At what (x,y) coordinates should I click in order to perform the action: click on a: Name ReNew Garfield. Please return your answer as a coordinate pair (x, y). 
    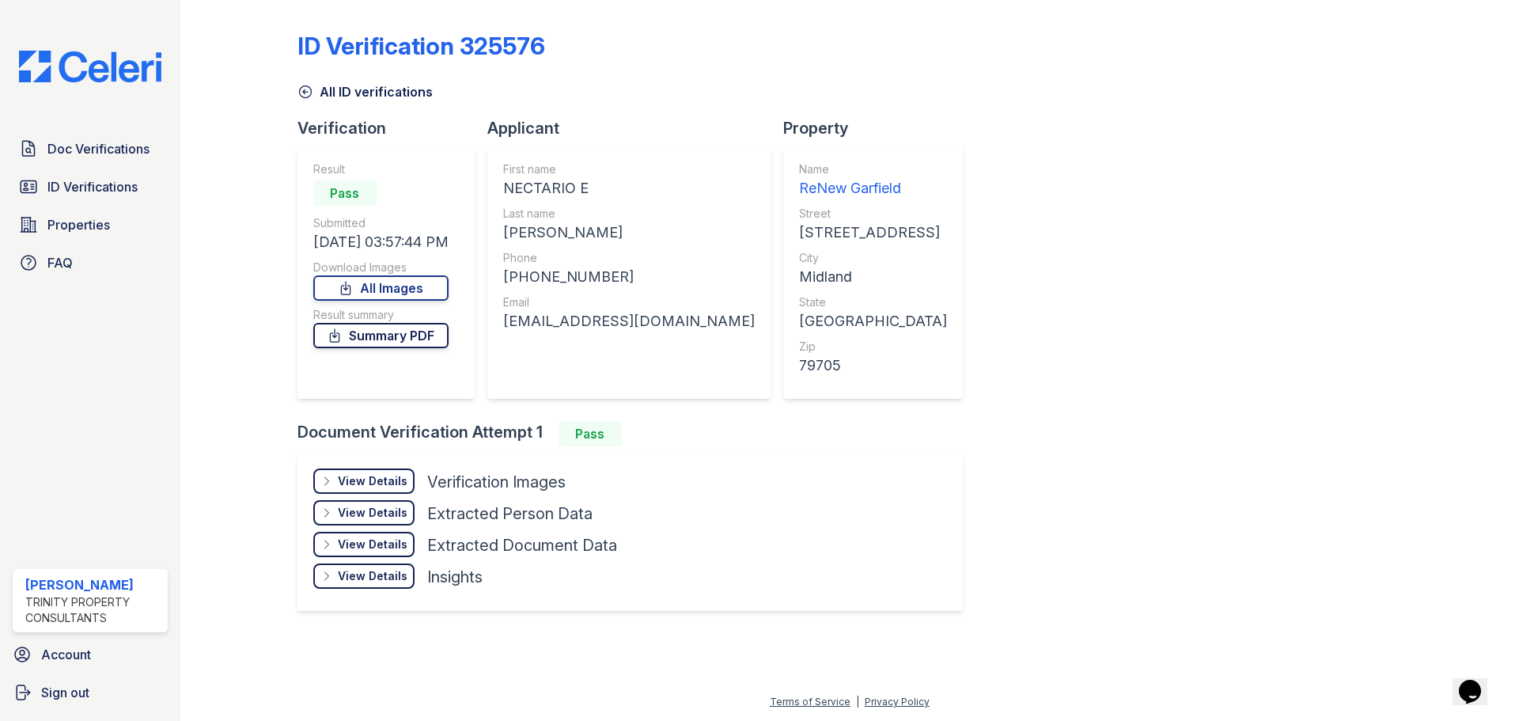
    Looking at the image, I should click on (872, 180).